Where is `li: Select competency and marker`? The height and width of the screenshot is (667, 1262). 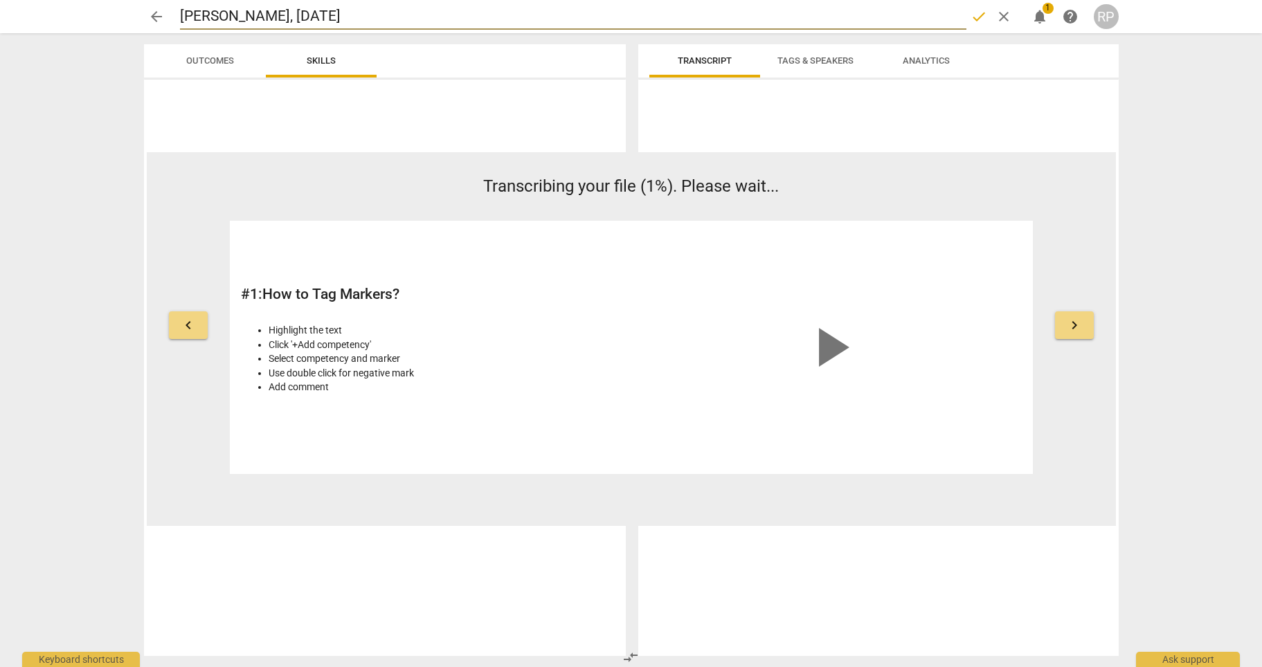
li: Select competency and marker is located at coordinates (446, 358).